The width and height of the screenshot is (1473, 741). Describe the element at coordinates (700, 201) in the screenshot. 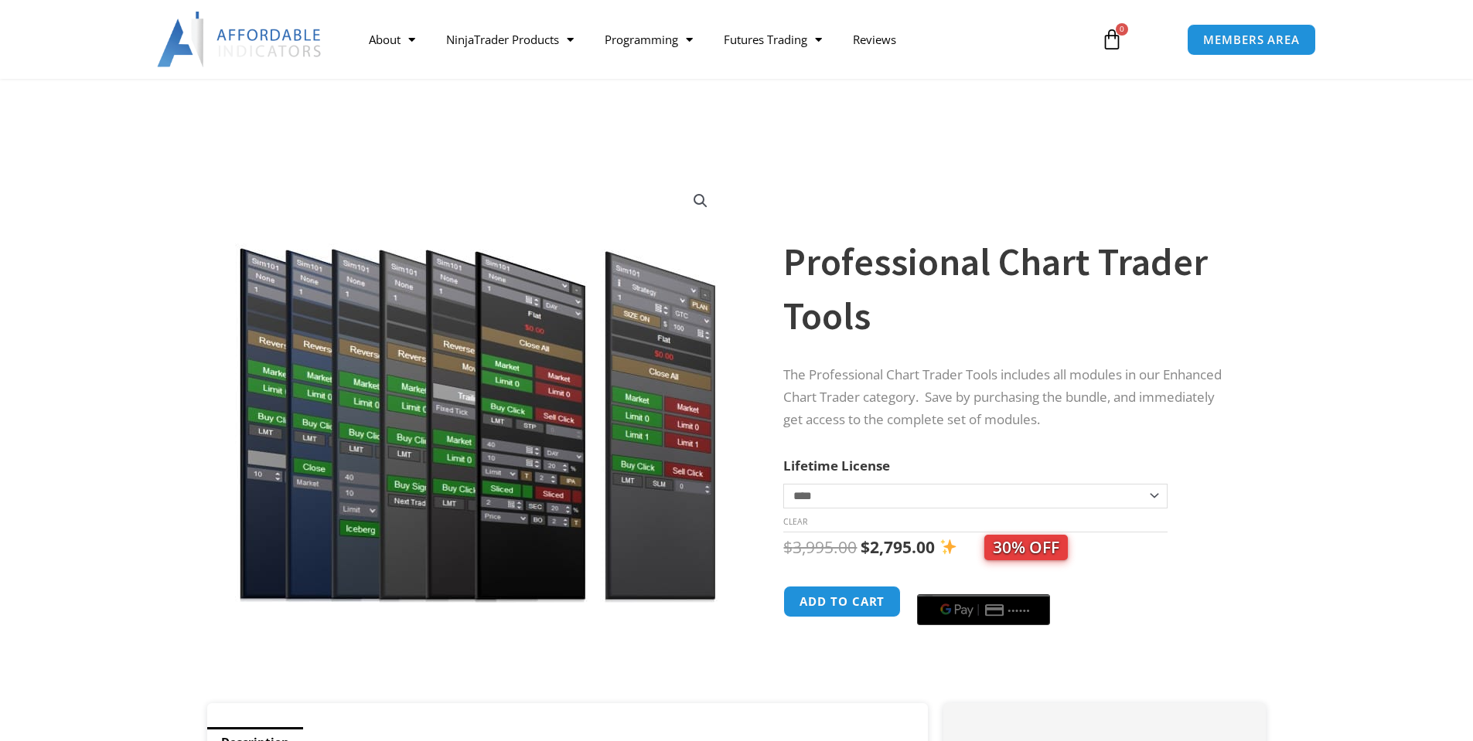

I see `a: View full-screen image gallery` at that location.